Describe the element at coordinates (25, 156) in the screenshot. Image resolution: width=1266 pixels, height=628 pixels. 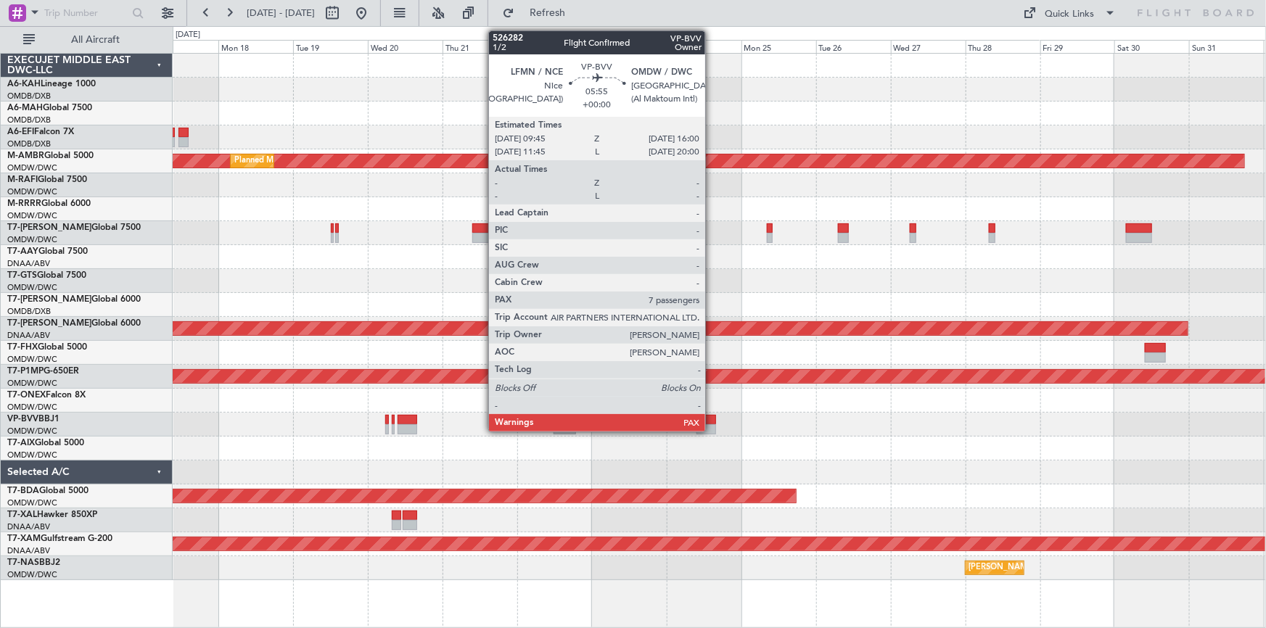
I see `span: M-AMBR` at that location.